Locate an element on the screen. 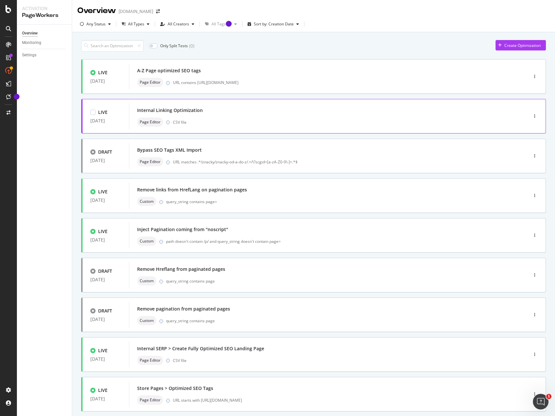 The width and height of the screenshot is (555, 416). a: Overview is located at coordinates (45, 33).